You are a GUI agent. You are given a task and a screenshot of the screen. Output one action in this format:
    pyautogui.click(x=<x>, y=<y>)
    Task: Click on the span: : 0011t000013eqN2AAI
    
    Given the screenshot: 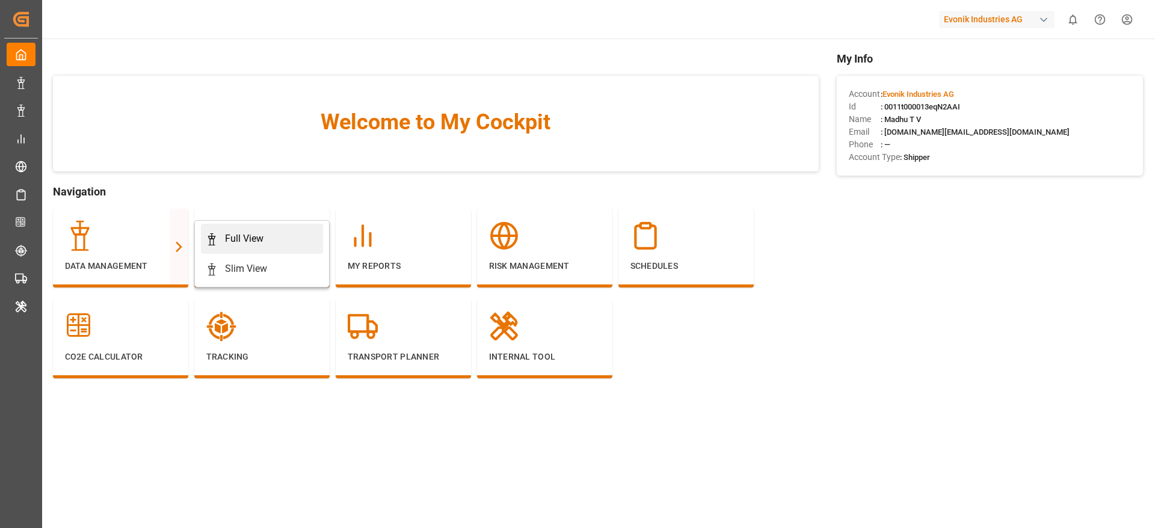 What is the action you would take?
    pyautogui.click(x=920, y=106)
    